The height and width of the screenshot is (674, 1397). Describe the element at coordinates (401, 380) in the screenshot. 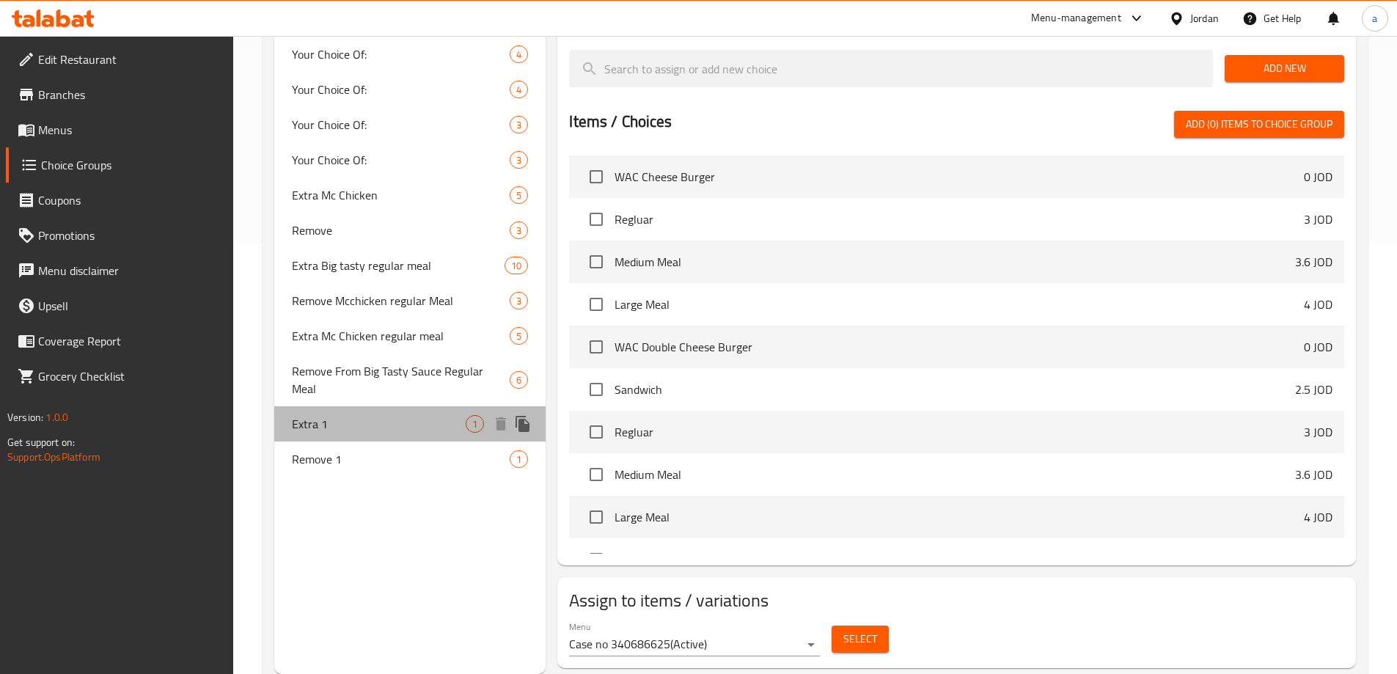

I see `span: Remove From Big Tasty Sauce Regular Meal` at that location.